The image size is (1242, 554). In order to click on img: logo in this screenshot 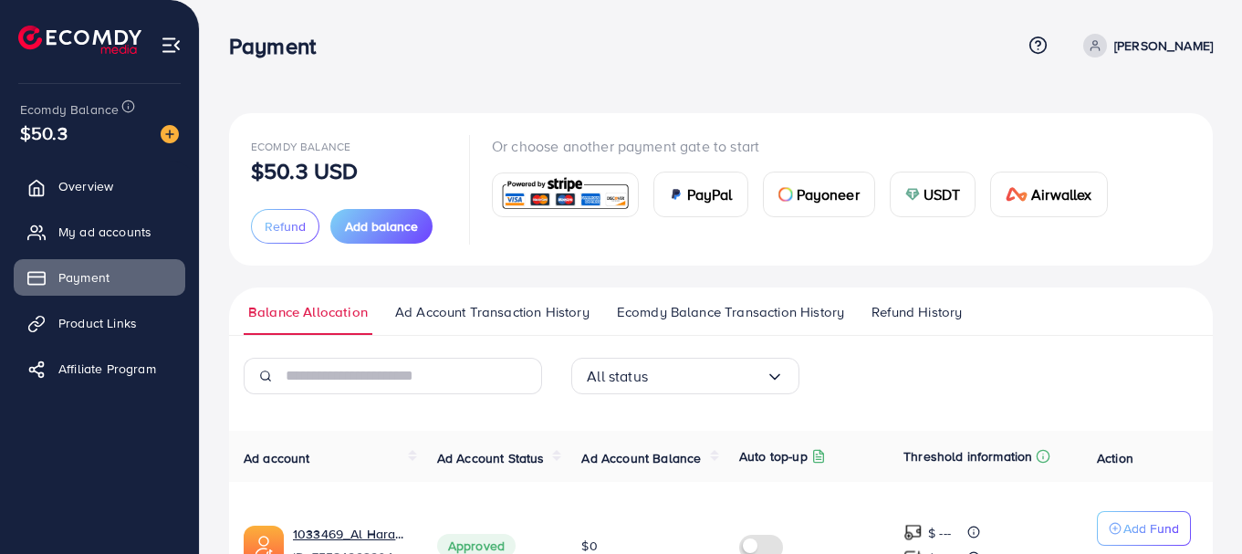, I will do `click(79, 39)`.